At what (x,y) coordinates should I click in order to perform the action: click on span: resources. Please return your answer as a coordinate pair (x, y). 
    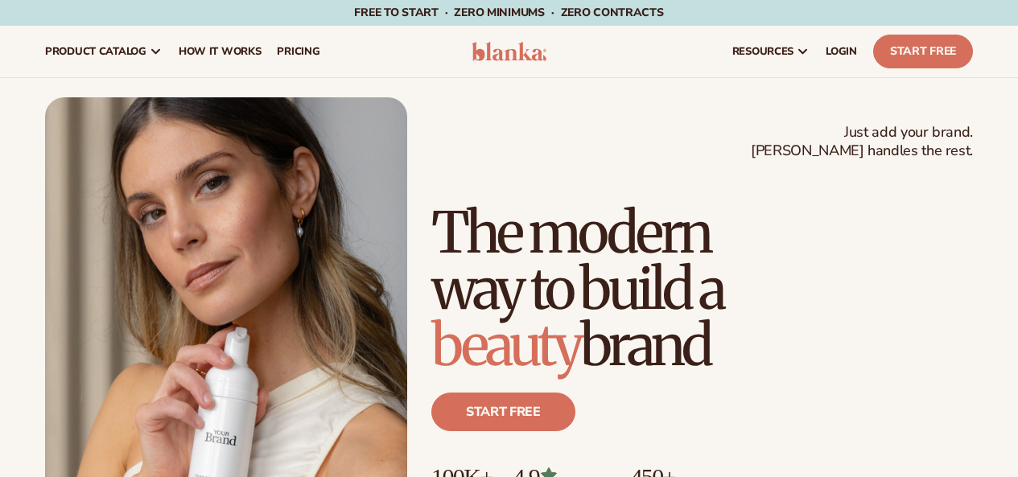
    Looking at the image, I should click on (763, 52).